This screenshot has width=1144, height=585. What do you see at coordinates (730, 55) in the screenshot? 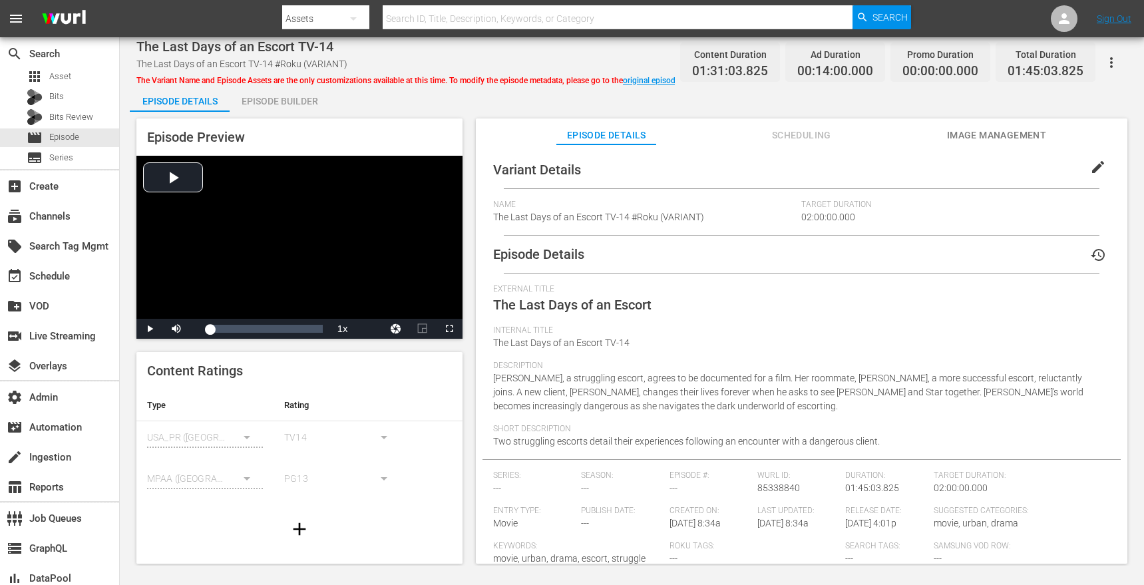
I see `div: Content Duration` at bounding box center [730, 55].